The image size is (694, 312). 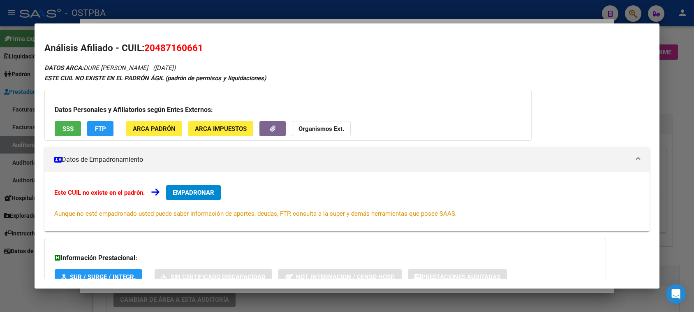 I want to click on div: Open Intercom Messenger, so click(x=676, y=293).